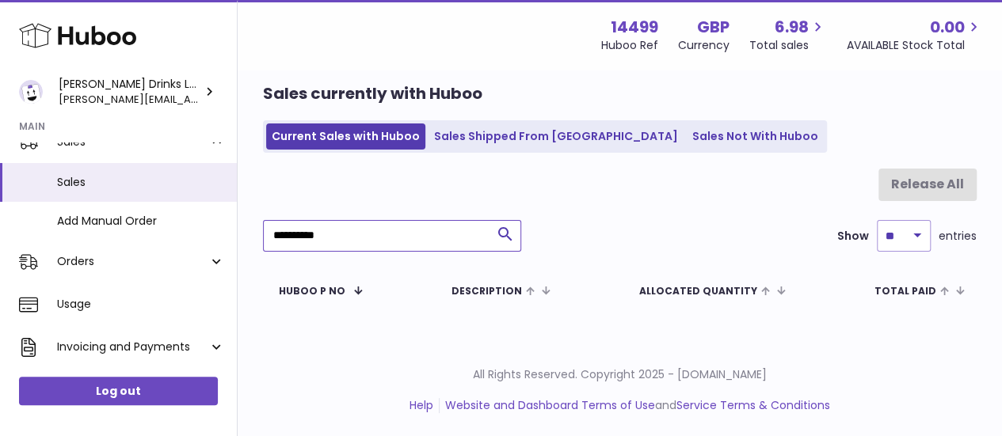 This screenshot has height=436, width=1002. Describe the element at coordinates (698, 291) in the screenshot. I see `span: ALLOCATED Quantity` at that location.